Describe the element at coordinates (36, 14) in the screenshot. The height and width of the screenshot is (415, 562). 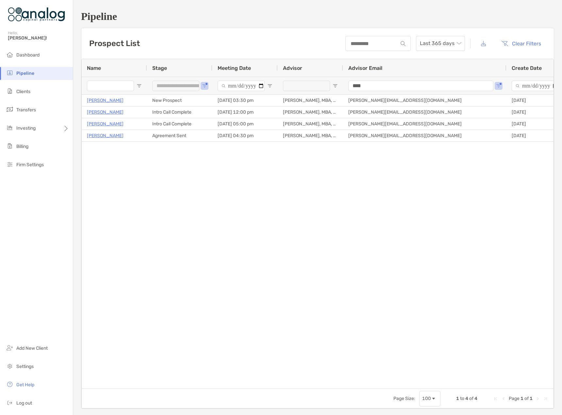
I see `img: Zoe Logo` at that location.